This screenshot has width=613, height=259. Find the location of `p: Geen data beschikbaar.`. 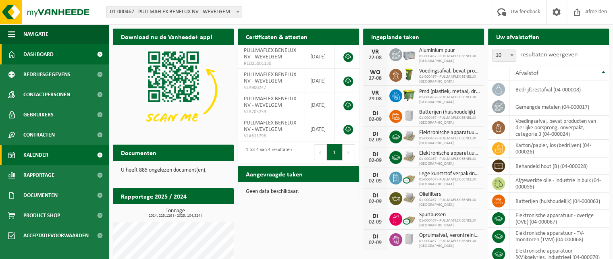

p: Geen data beschikbaar. is located at coordinates (298, 192).